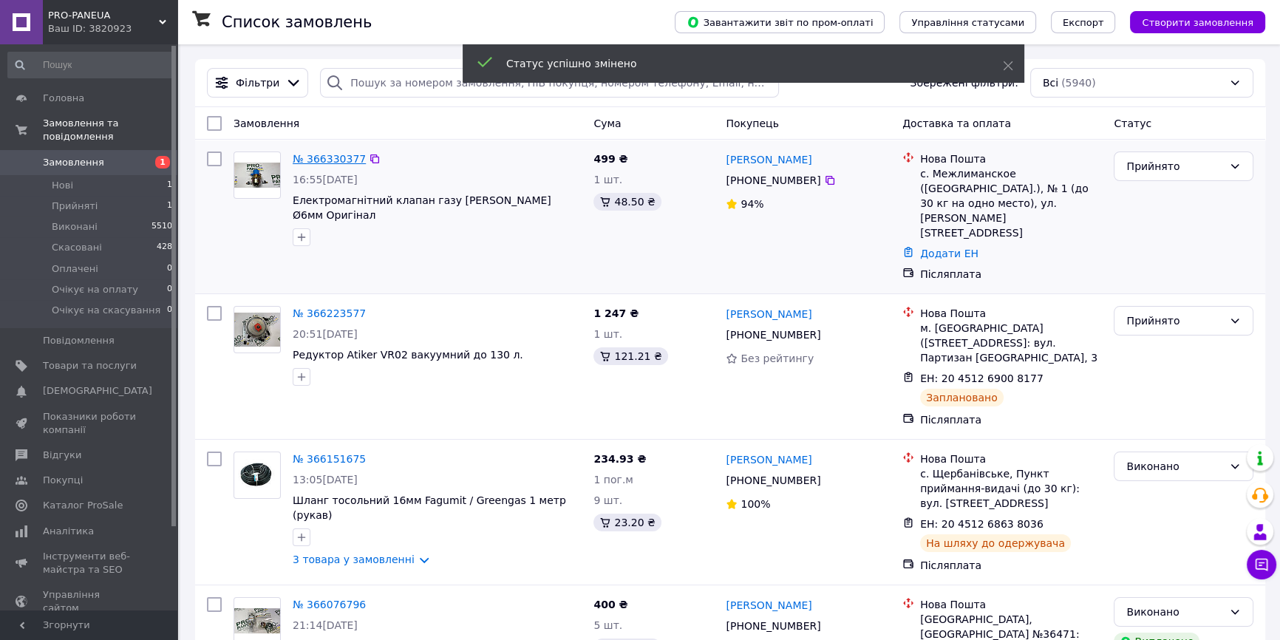 Image resolution: width=1280 pixels, height=640 pixels. Describe the element at coordinates (89, 563) in the screenshot. I see `span: Інструменти веб-майстра та SEO` at that location.